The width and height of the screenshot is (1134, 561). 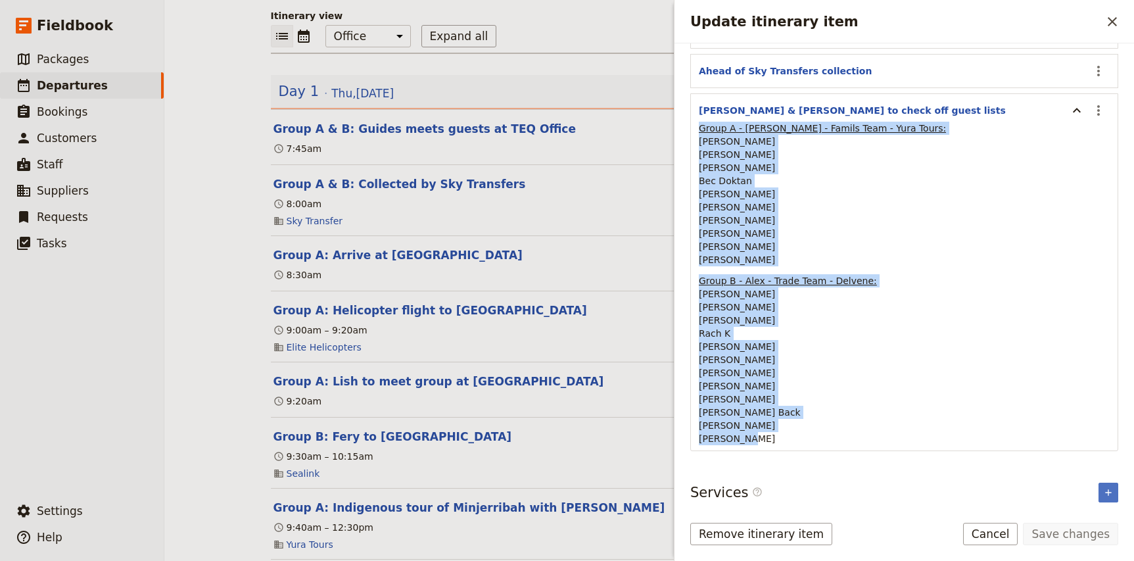 I want to click on div: 9:20am, so click(x=298, y=401).